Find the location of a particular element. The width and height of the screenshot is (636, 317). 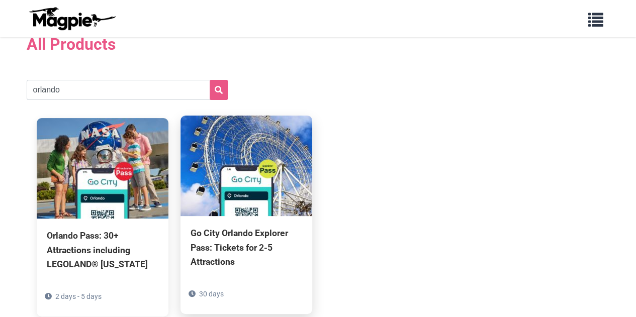

span: 2 days - 5 days is located at coordinates (78, 297).